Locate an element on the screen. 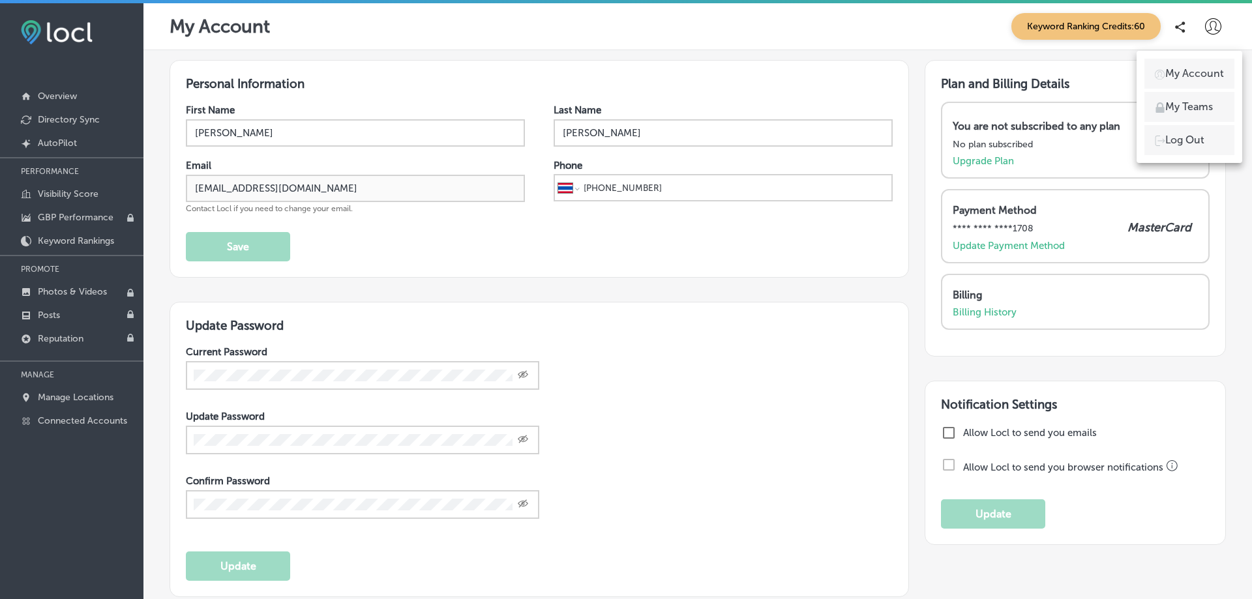 The height and width of the screenshot is (599, 1252). a: My Teams is located at coordinates (1189, 107).